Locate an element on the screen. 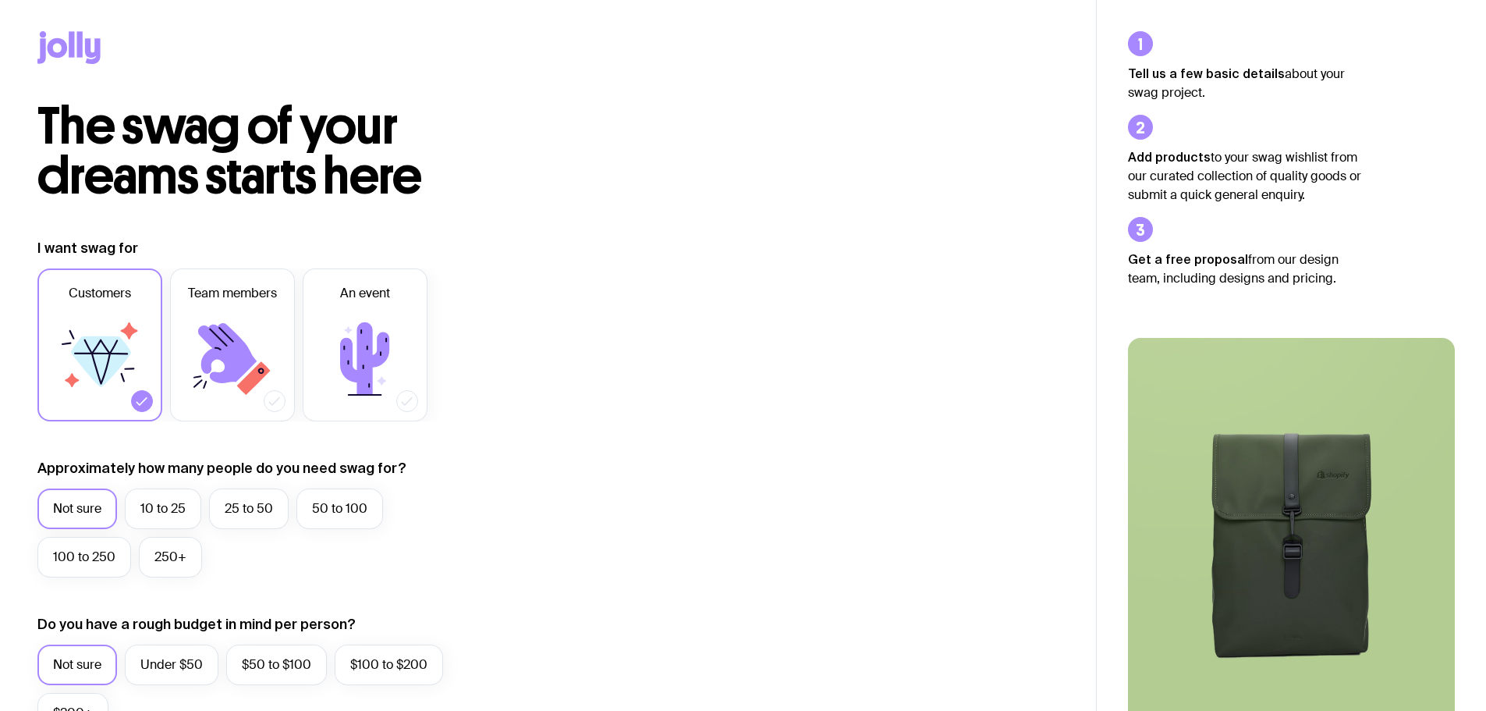  label: $50 to $100 is located at coordinates (276, 665).